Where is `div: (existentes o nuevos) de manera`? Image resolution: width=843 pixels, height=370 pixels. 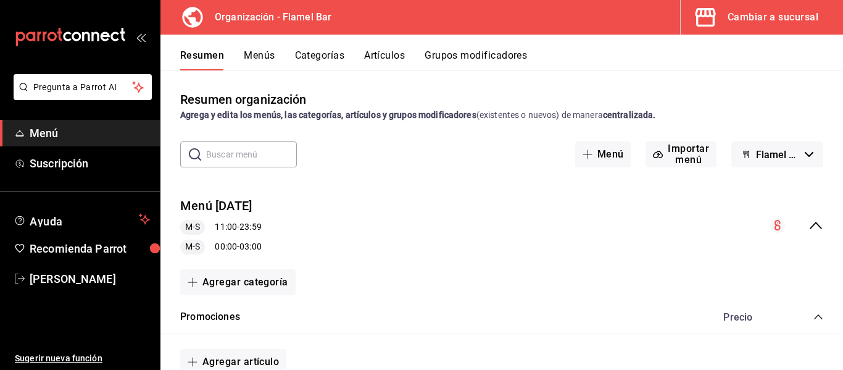
div: (existentes o nuevos) de manera is located at coordinates (502, 115).